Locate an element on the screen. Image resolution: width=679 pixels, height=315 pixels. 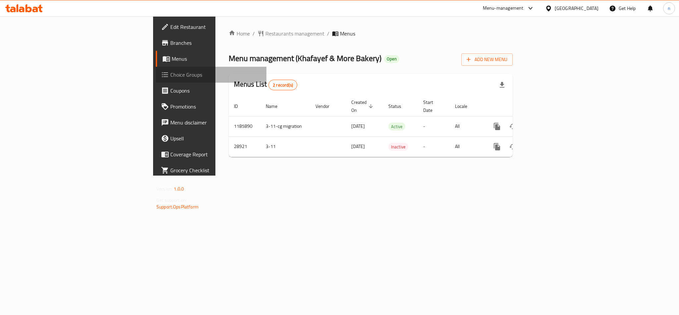
span: Created On is located at coordinates (363, 106).